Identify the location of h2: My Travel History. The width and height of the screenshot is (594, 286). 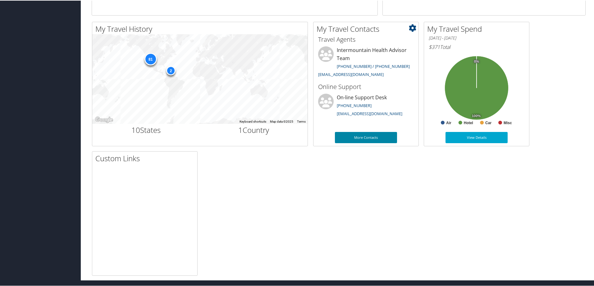
(201, 28).